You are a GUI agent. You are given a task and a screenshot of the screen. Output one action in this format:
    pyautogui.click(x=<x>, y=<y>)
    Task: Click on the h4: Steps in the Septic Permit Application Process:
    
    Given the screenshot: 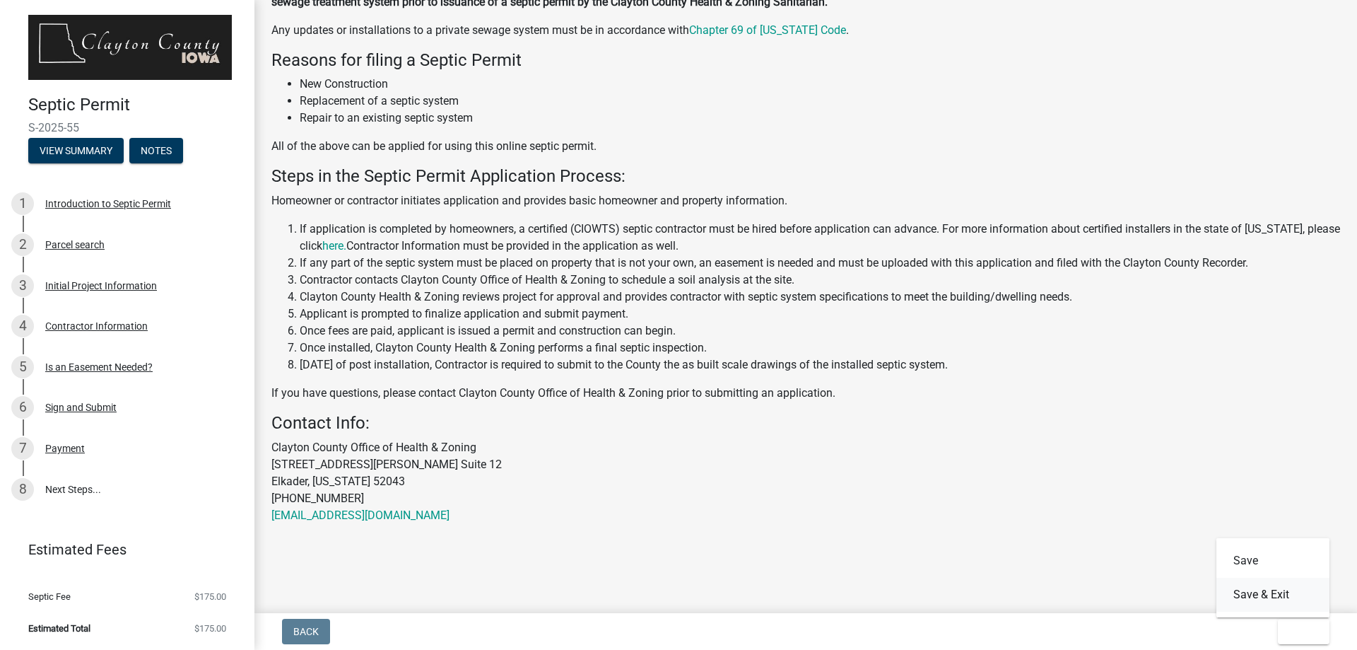 What is the action you would take?
    pyautogui.click(x=806, y=176)
    